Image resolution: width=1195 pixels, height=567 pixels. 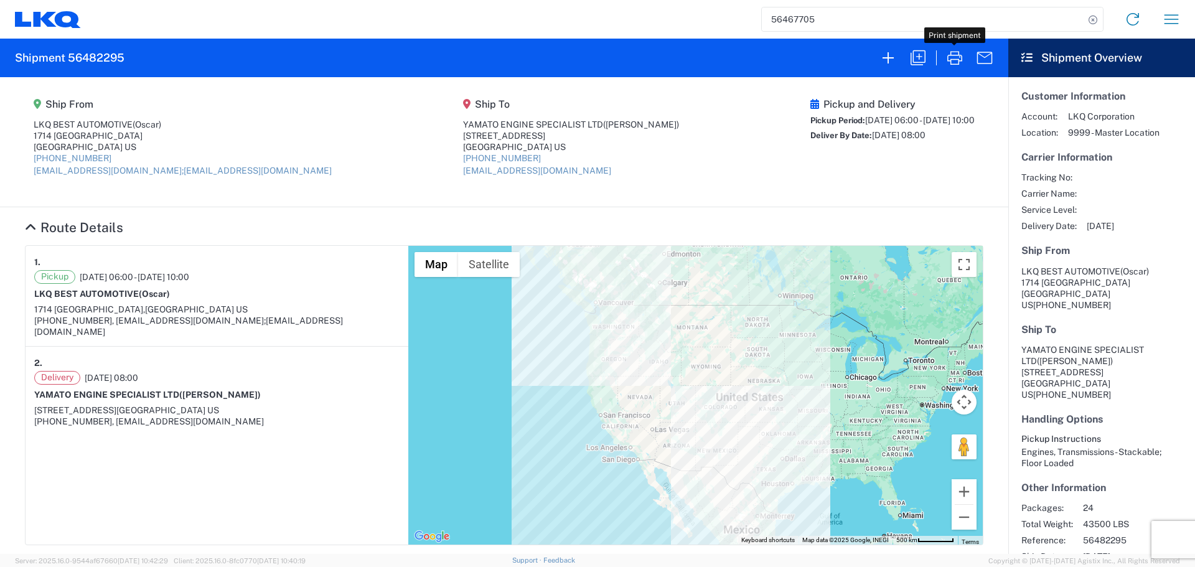 I want to click on button: Keyboard shortcuts, so click(x=768, y=540).